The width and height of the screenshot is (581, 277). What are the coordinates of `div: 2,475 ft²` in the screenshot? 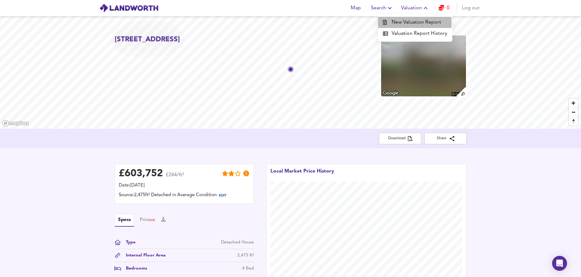 It's located at (246, 255).